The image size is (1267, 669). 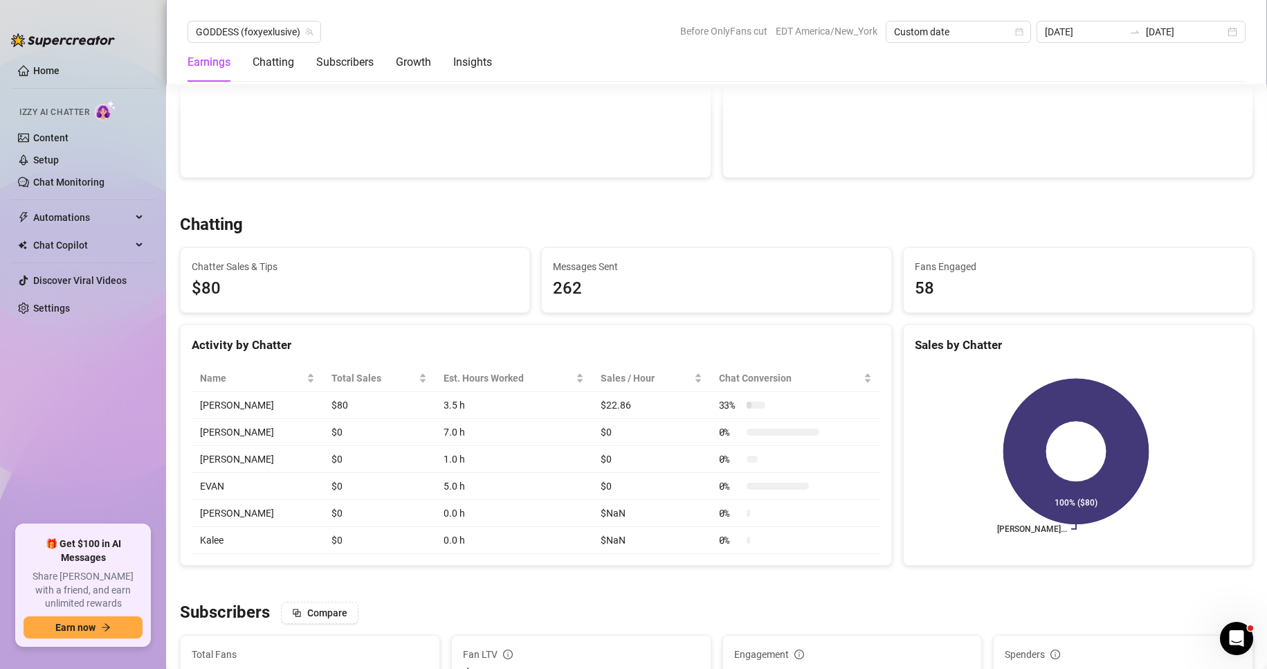 I want to click on span: Total Fans, so click(x=310, y=654).